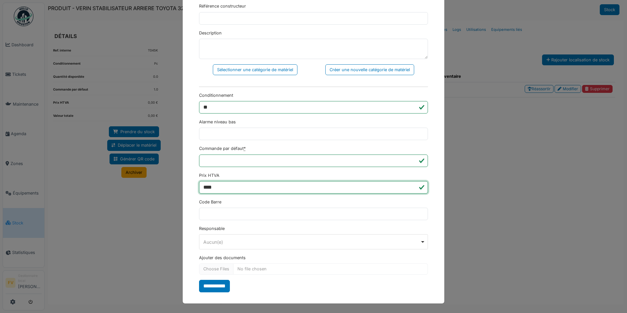 Image resolution: width=627 pixels, height=313 pixels. Describe the element at coordinates (209, 175) in the screenshot. I see `label: Prix HTVA` at that location.